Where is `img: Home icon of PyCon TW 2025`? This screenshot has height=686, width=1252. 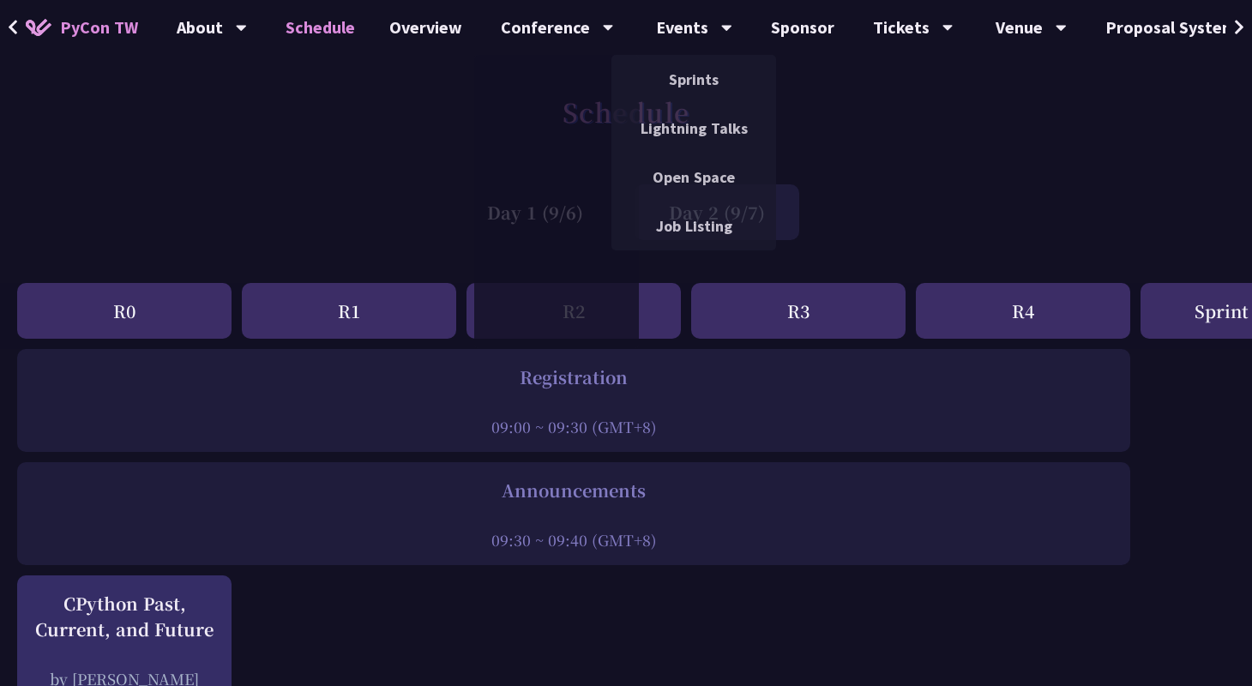
img: Home icon of PyCon TW 2025 is located at coordinates (39, 27).